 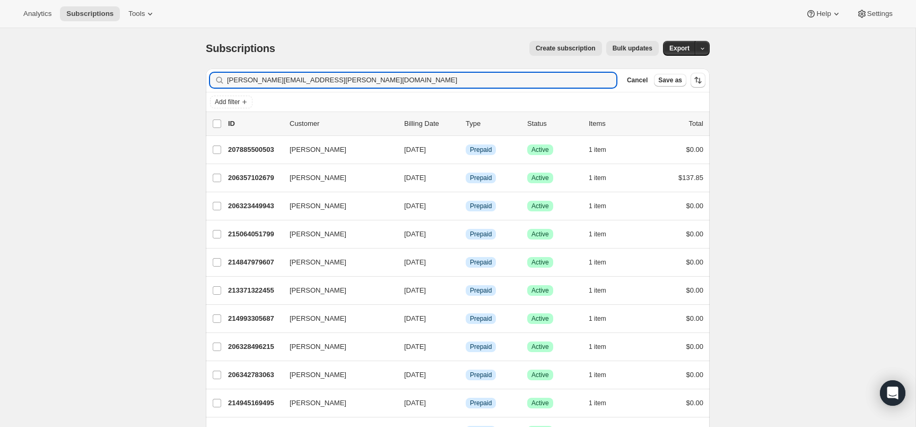 I want to click on span: Export, so click(x=680, y=48).